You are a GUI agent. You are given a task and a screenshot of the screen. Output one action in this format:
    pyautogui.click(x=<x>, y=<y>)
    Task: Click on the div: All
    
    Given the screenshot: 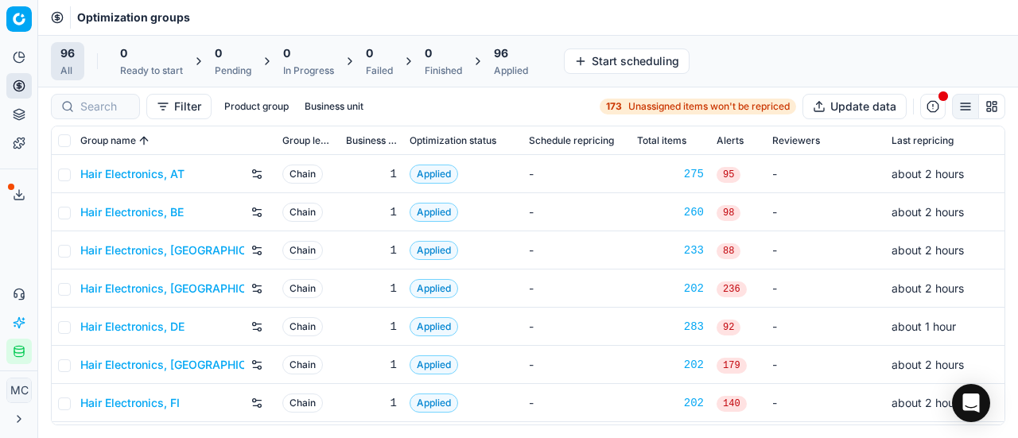 What is the action you would take?
    pyautogui.click(x=68, y=71)
    